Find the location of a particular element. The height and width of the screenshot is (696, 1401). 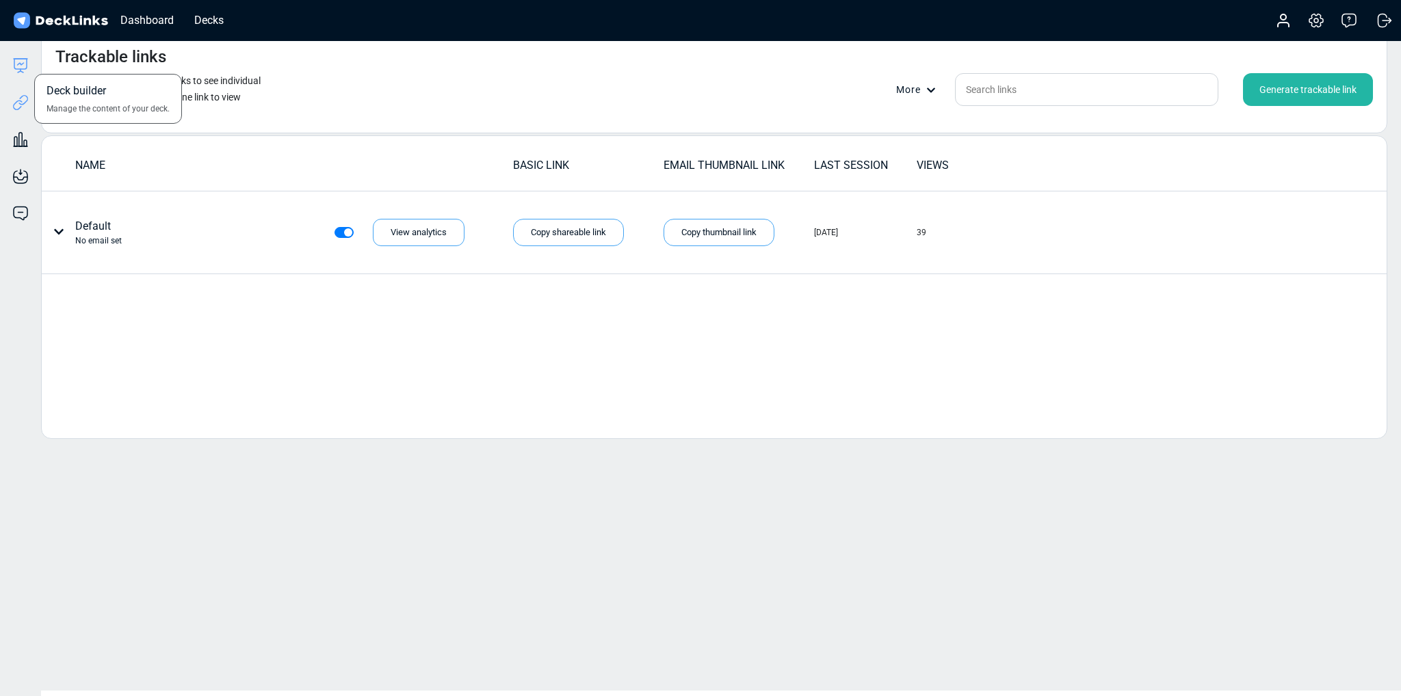

div: LAST SESSION is located at coordinates (864, 165).